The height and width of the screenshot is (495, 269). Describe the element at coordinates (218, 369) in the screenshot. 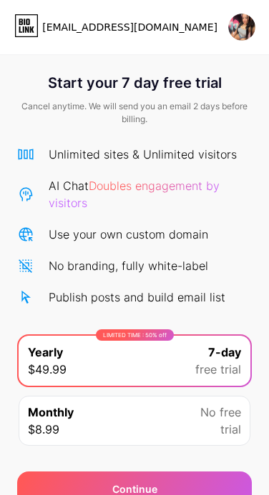

I see `span: free trial` at that location.